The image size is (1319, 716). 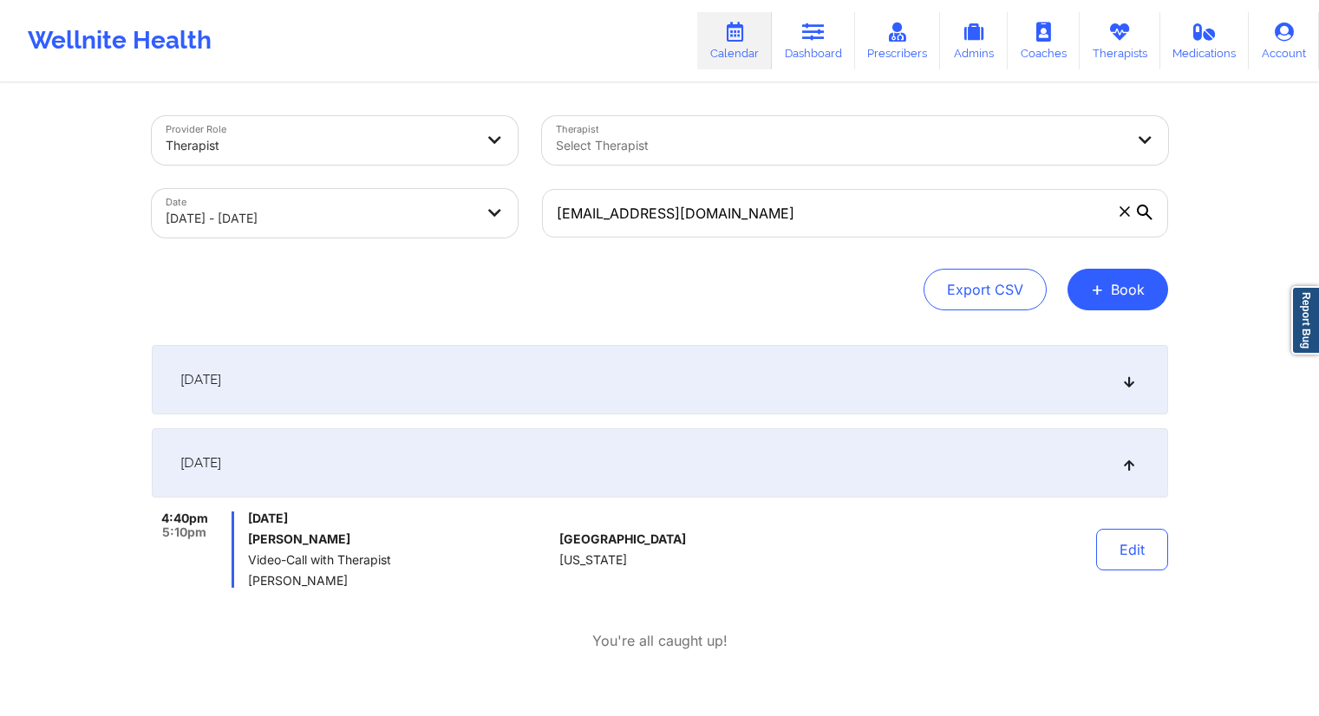 I want to click on button: Edit, so click(x=1132, y=550).